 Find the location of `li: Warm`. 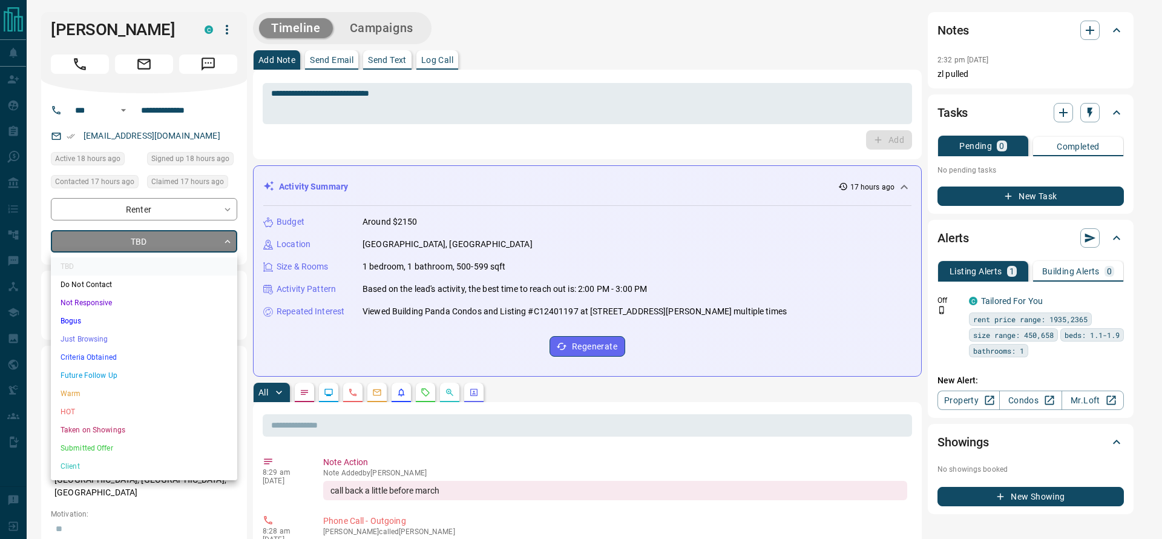

li: Warm is located at coordinates (144, 393).